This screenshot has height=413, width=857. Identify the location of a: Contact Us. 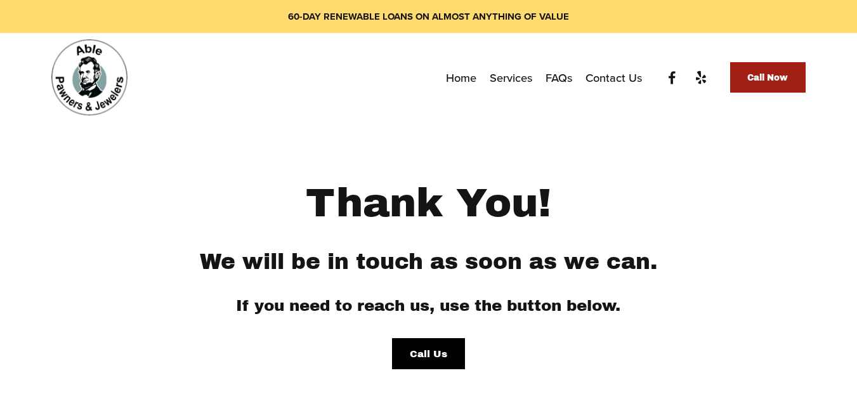
(614, 77).